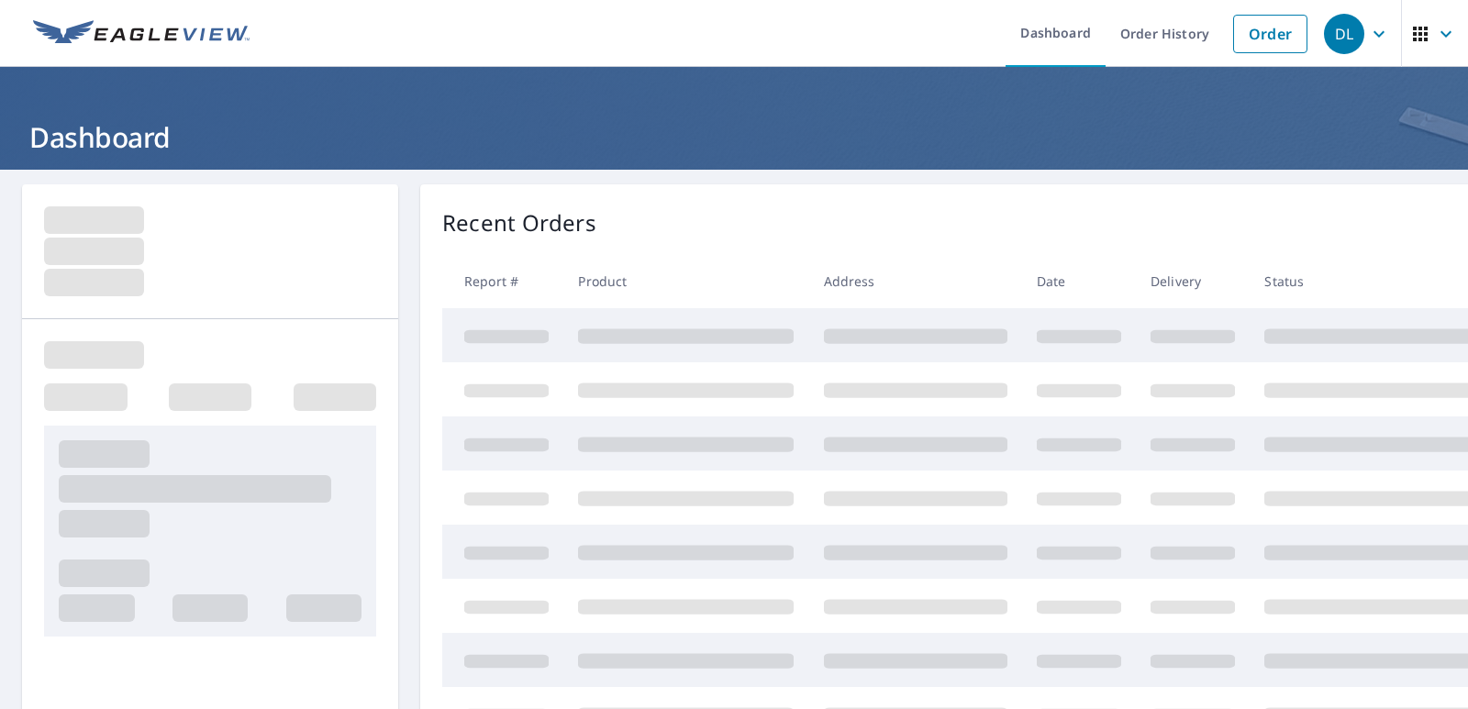 The height and width of the screenshot is (709, 1468). Describe the element at coordinates (1079, 281) in the screenshot. I see `th: Date` at that location.